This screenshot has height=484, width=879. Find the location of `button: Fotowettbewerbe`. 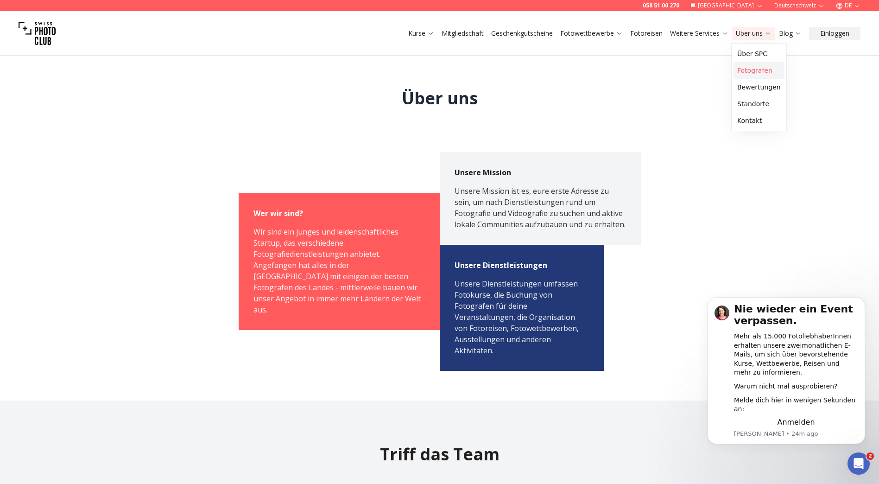

button: Fotowettbewerbe is located at coordinates (591, 33).